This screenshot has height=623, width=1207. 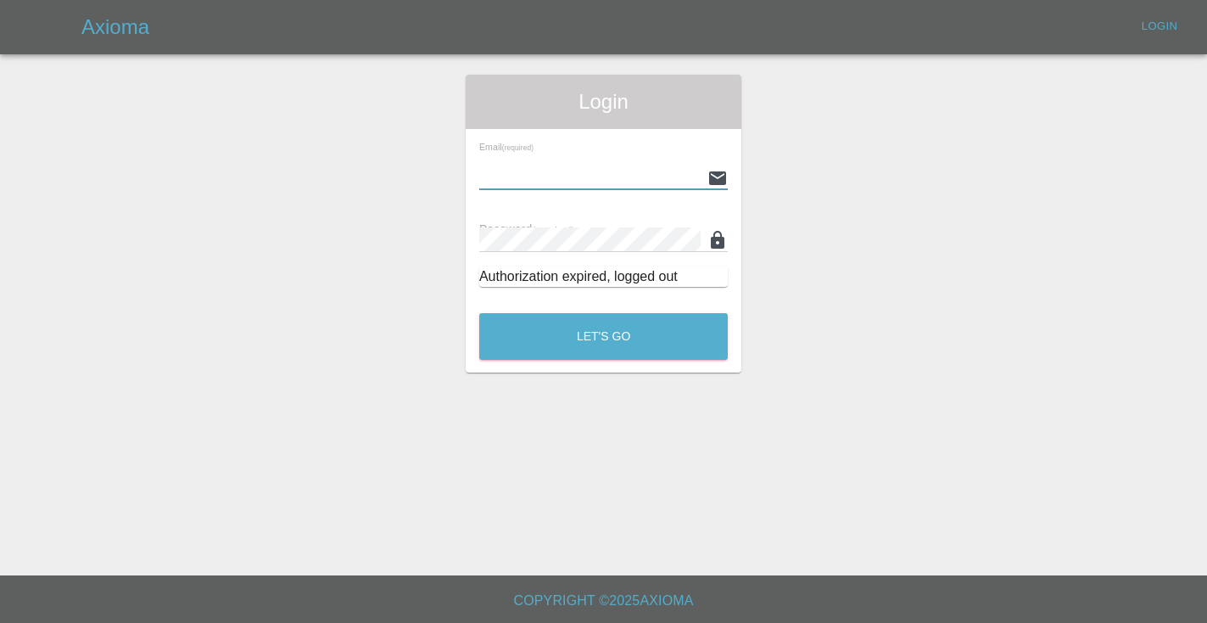 What do you see at coordinates (1159, 26) in the screenshot?
I see `a: Login` at bounding box center [1159, 26].